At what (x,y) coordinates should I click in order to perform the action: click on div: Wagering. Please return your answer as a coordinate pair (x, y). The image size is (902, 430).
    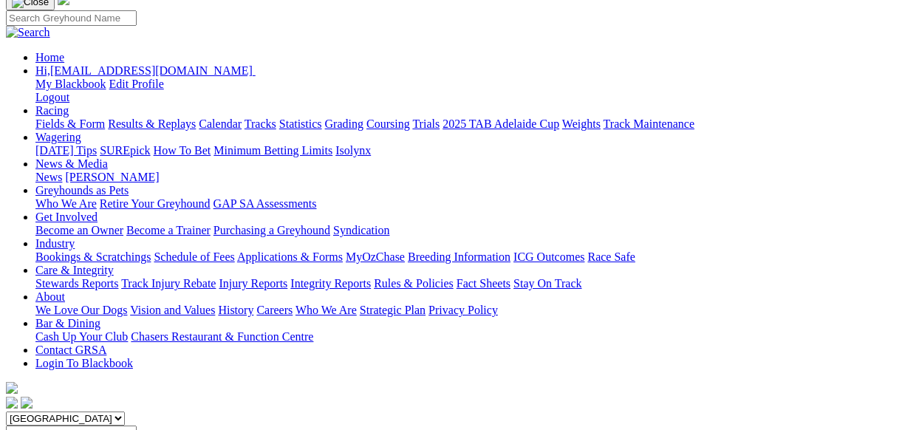
    Looking at the image, I should click on (465, 151).